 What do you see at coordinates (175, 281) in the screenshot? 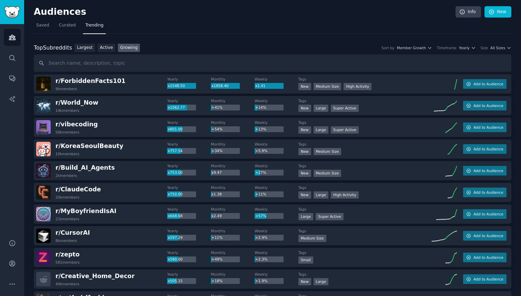
I see `span: x505.15` at bounding box center [175, 281].